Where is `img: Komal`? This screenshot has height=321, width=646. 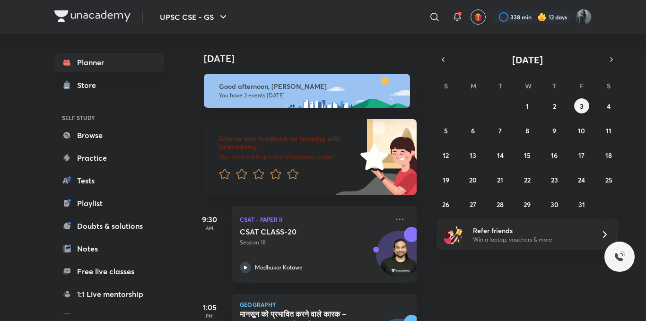
img: Komal is located at coordinates (583, 17).